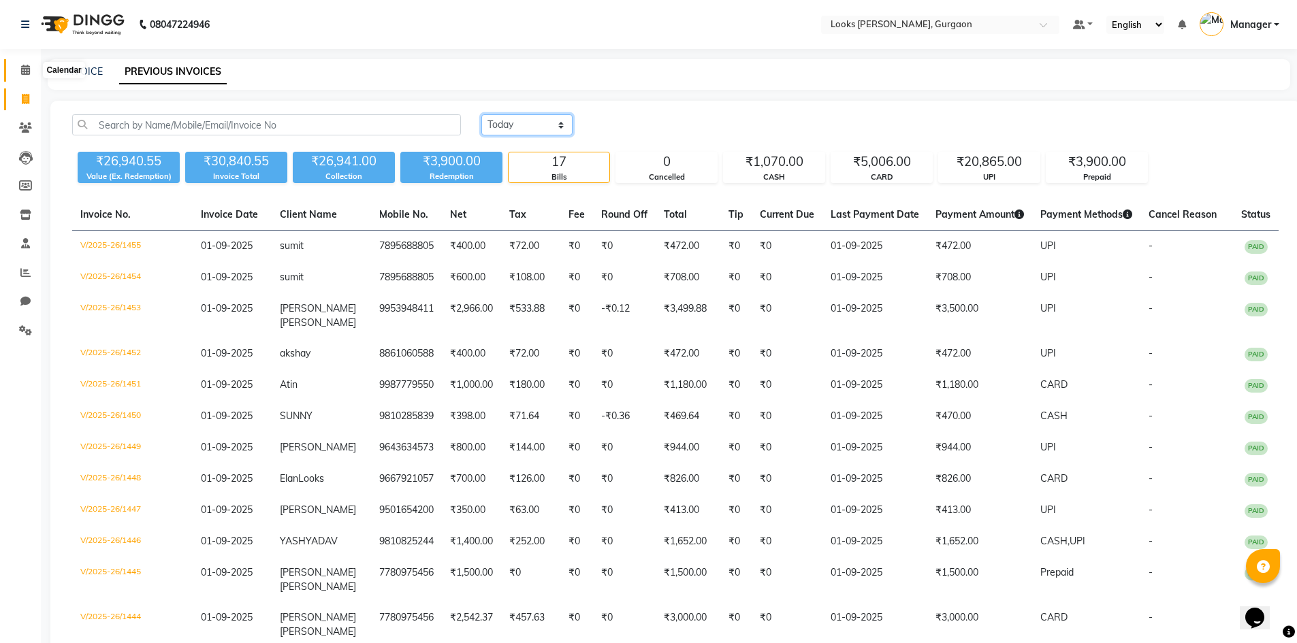  What do you see at coordinates (471, 278) in the screenshot?
I see `td: ₹600.00` at bounding box center [471, 278].